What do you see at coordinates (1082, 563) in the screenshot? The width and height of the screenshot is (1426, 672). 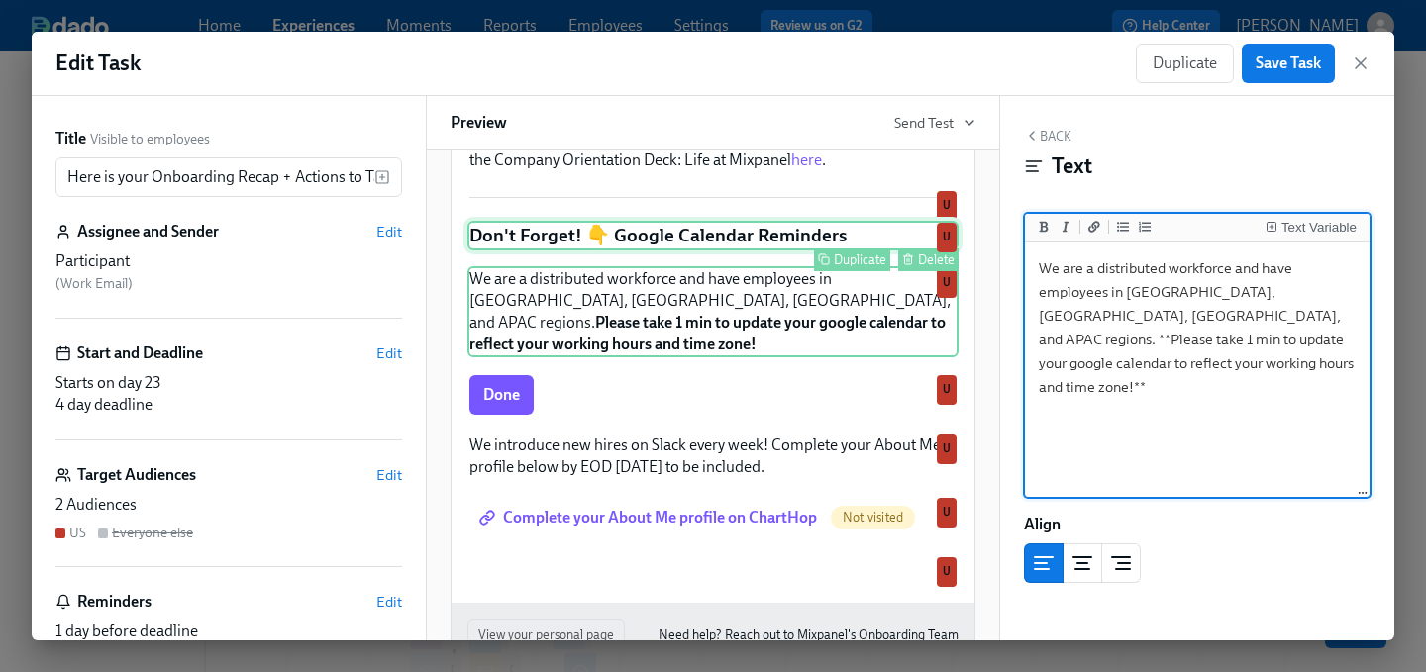 I see `div: text alignment` at bounding box center [1082, 563].